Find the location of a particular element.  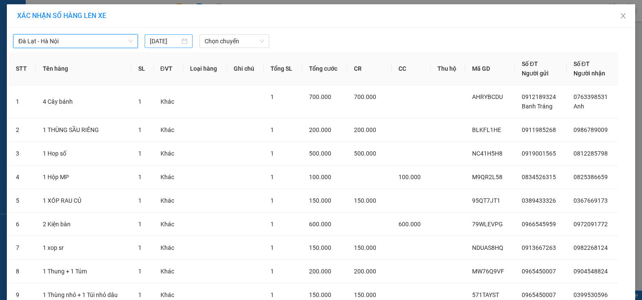

th: Tổng cước is located at coordinates (325, 69).